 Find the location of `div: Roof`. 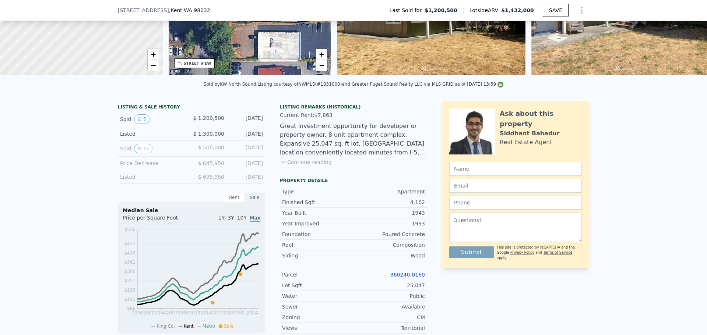

div: Roof is located at coordinates (318, 245).